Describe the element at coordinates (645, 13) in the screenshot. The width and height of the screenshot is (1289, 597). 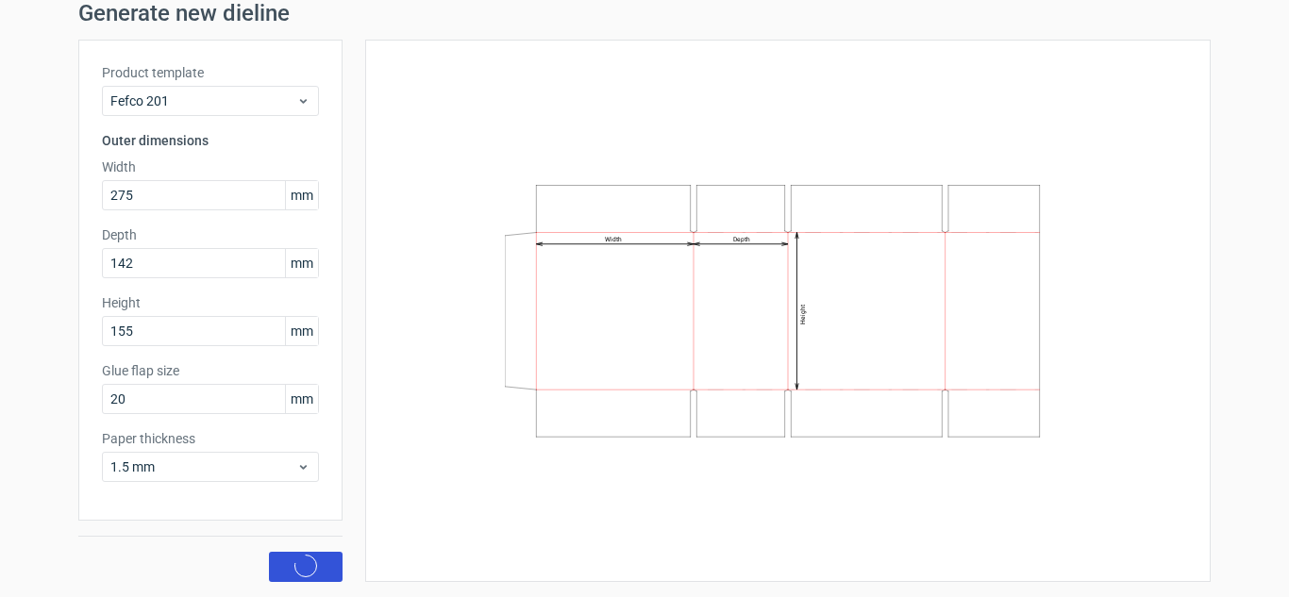
I see `h1: Generate new dieline` at that location.